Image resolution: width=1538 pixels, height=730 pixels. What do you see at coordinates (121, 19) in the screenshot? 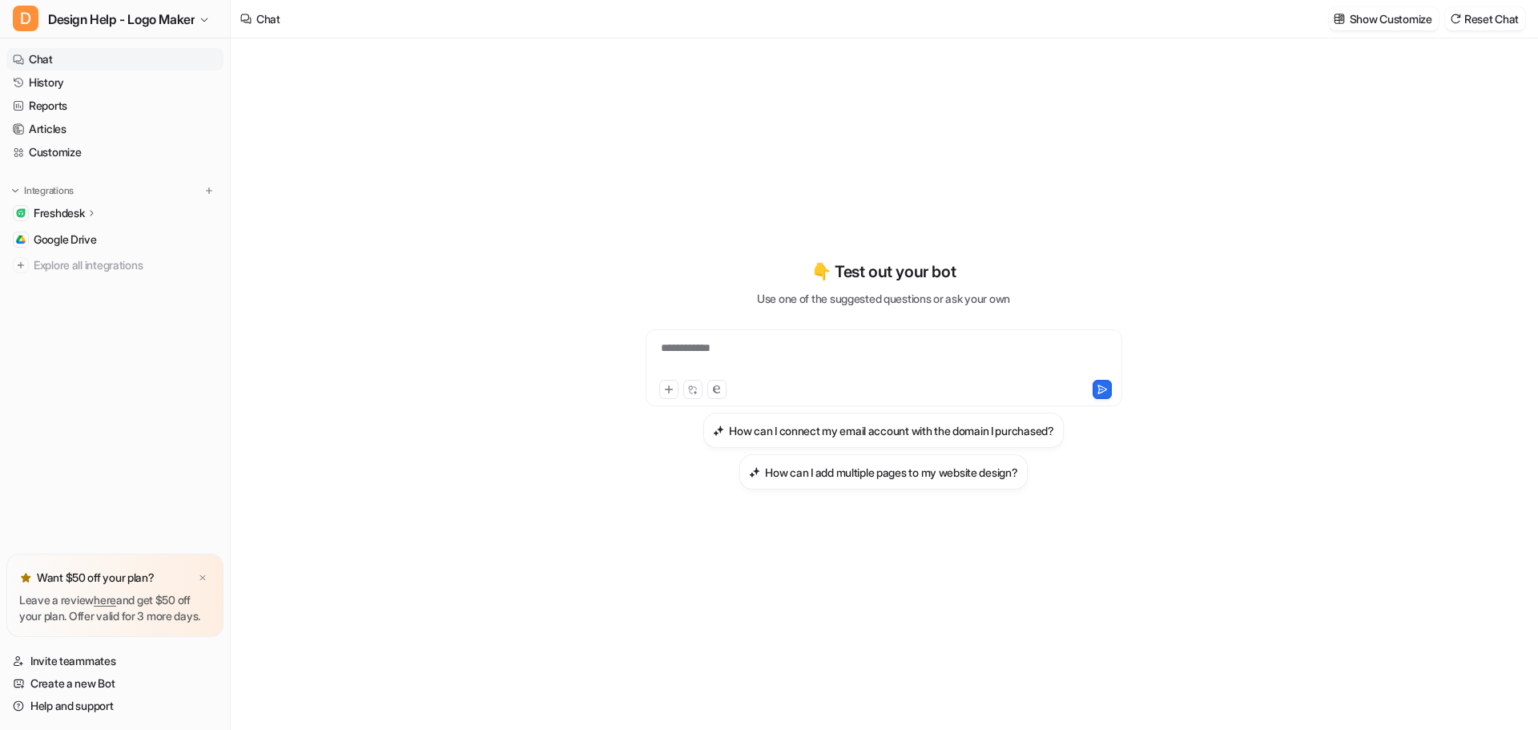
I see `span: Design Help - Logo Maker` at bounding box center [121, 19].